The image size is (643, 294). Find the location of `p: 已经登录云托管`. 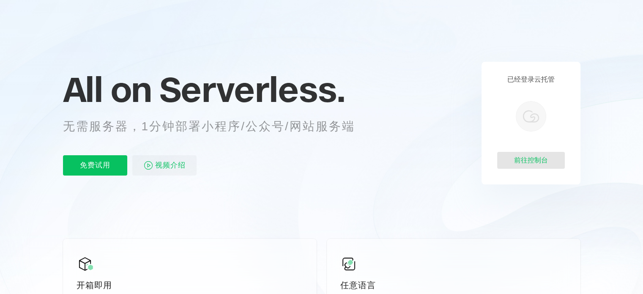

p: 已经登录云托管 is located at coordinates (531, 79).